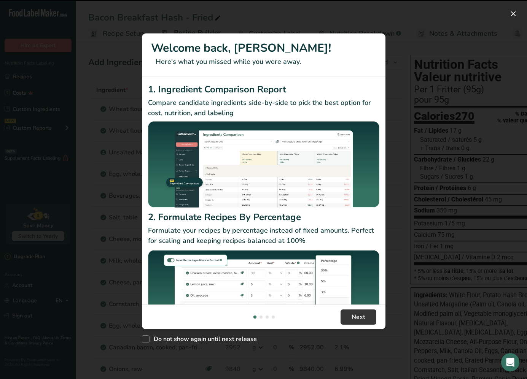 This screenshot has width=527, height=379. What do you see at coordinates (263, 62) in the screenshot?
I see `p: Here's what you missed while you were away.` at bounding box center [263, 62].